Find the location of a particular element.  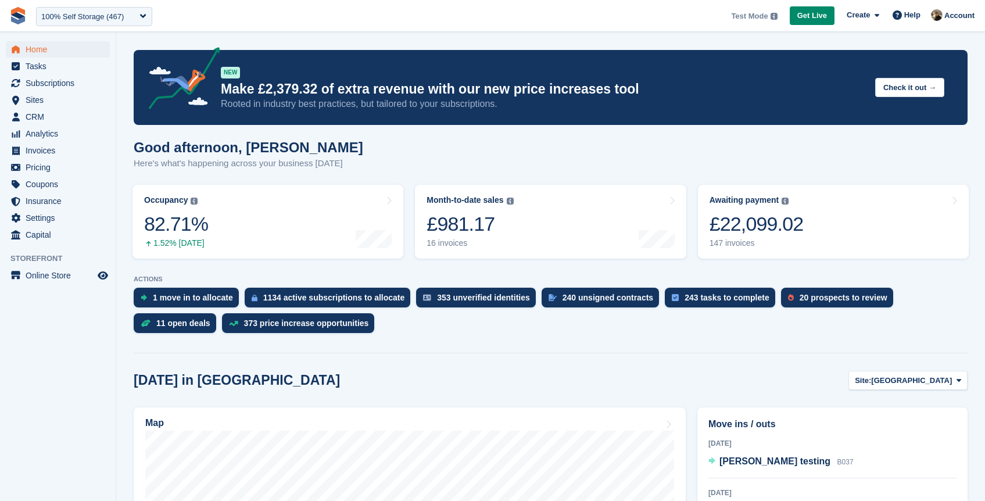

a: Get Live is located at coordinates (812, 16).